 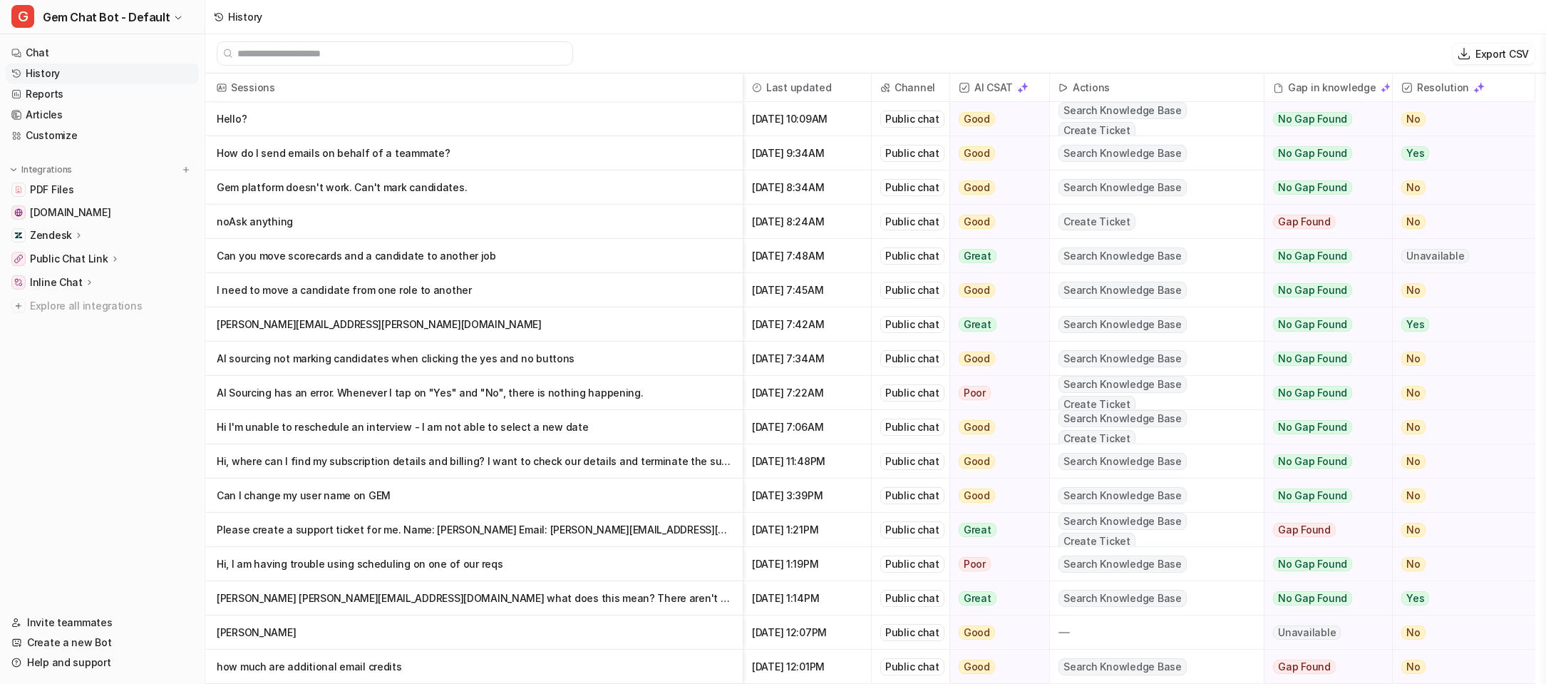 What do you see at coordinates (102, 135) in the screenshot?
I see `a: Customize` at bounding box center [102, 135].